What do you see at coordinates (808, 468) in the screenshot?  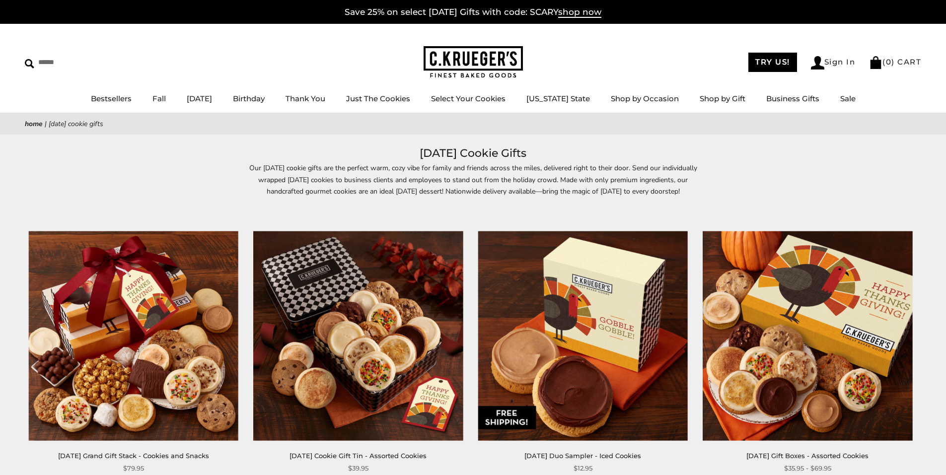 I see `span: $35.95 - $69.95` at bounding box center [808, 468].